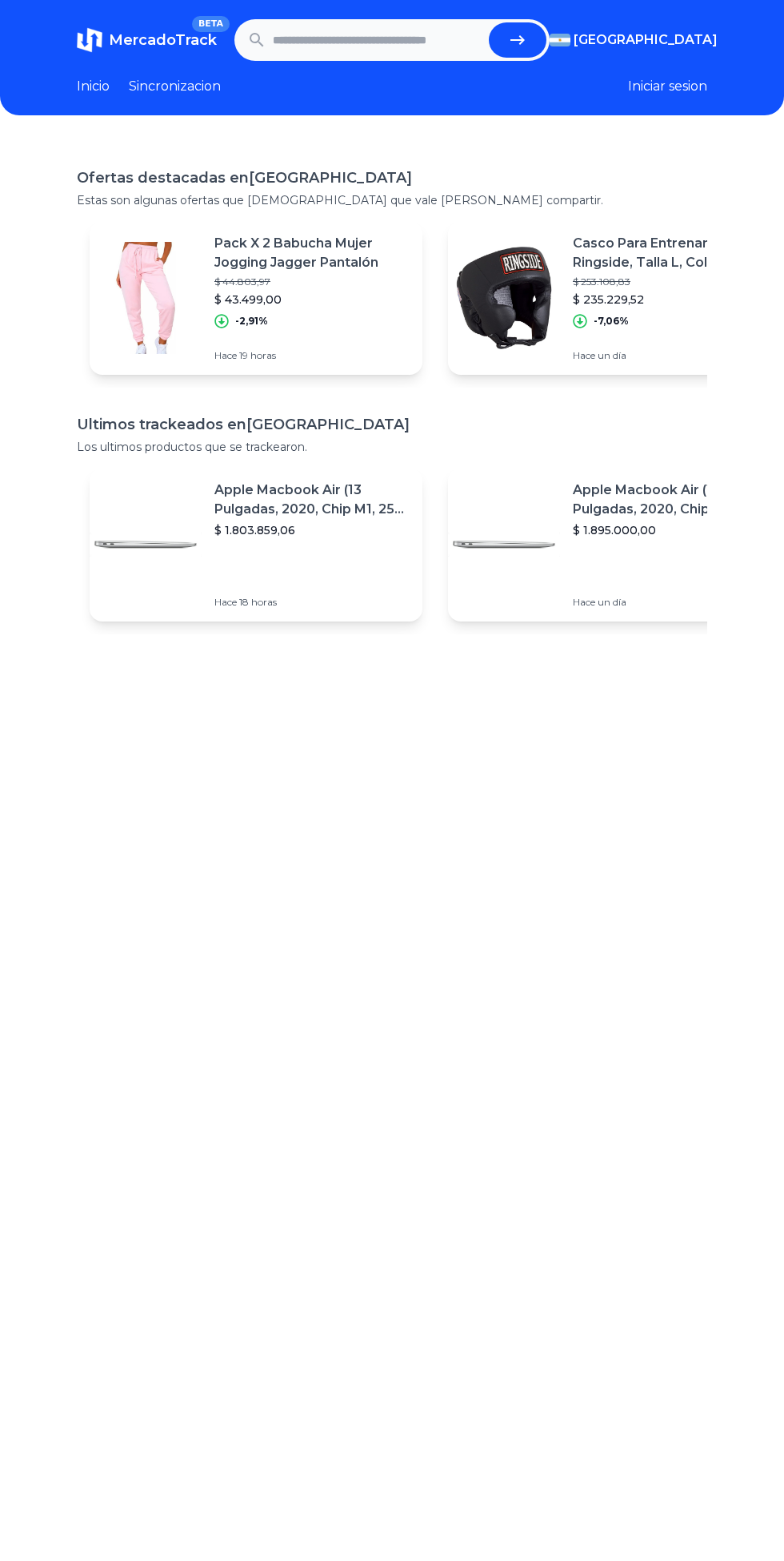  I want to click on p: Los ultimos productos que se trackearon., so click(392, 447).